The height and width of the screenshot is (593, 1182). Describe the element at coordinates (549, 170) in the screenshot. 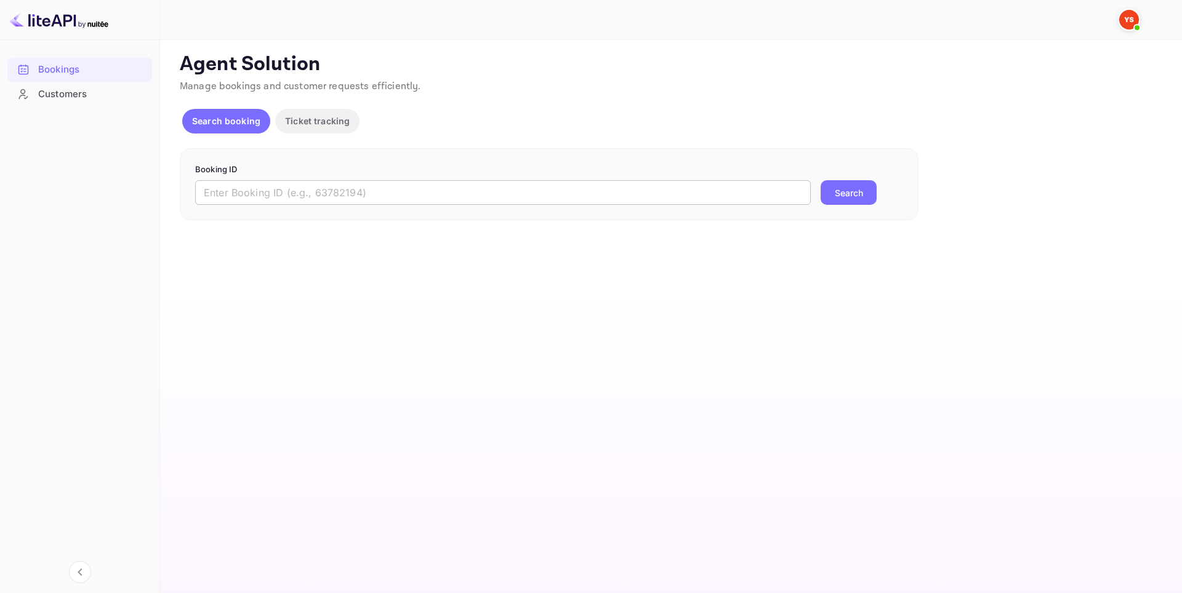

I see `p: Booking ID` at that location.